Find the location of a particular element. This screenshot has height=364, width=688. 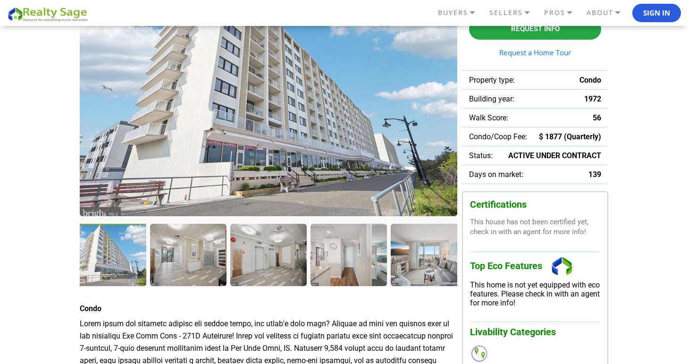

span: Status: is located at coordinates (481, 155).